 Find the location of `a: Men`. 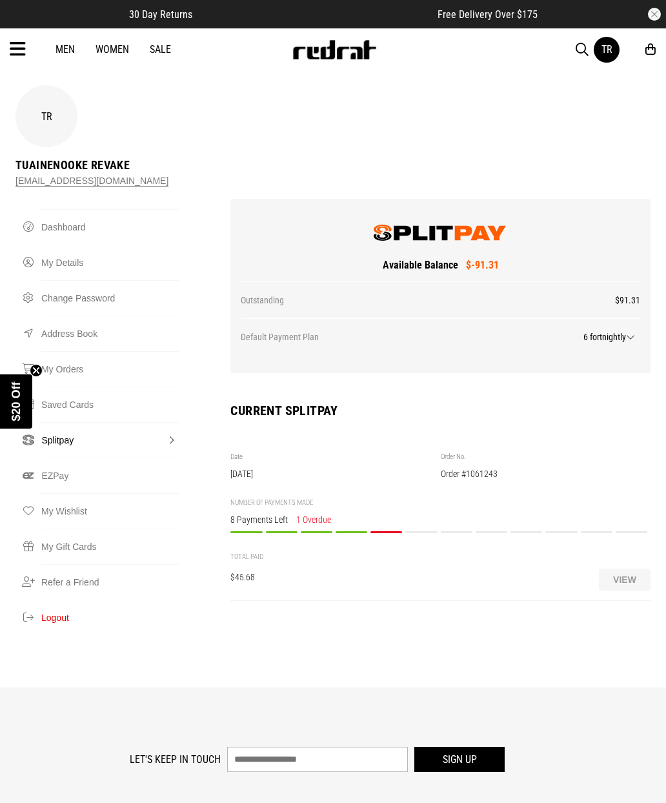

a: Men is located at coordinates (65, 49).